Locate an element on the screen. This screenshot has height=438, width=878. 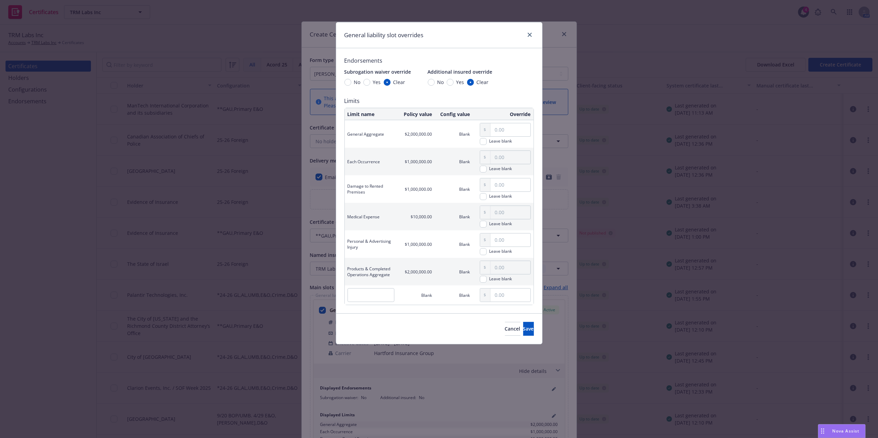
div: Drag to move is located at coordinates (823, 431).